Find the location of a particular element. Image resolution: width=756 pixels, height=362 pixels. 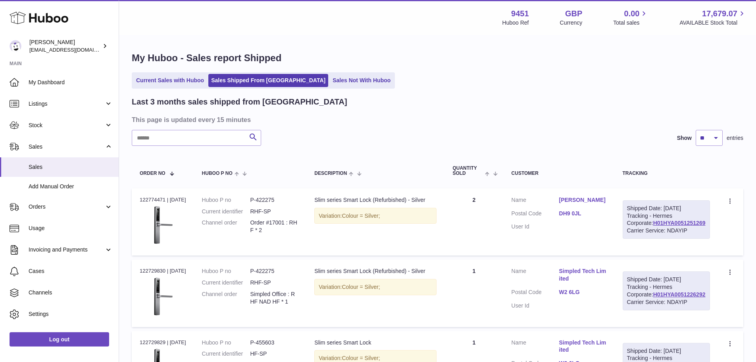

span: Orders is located at coordinates (66, 206).